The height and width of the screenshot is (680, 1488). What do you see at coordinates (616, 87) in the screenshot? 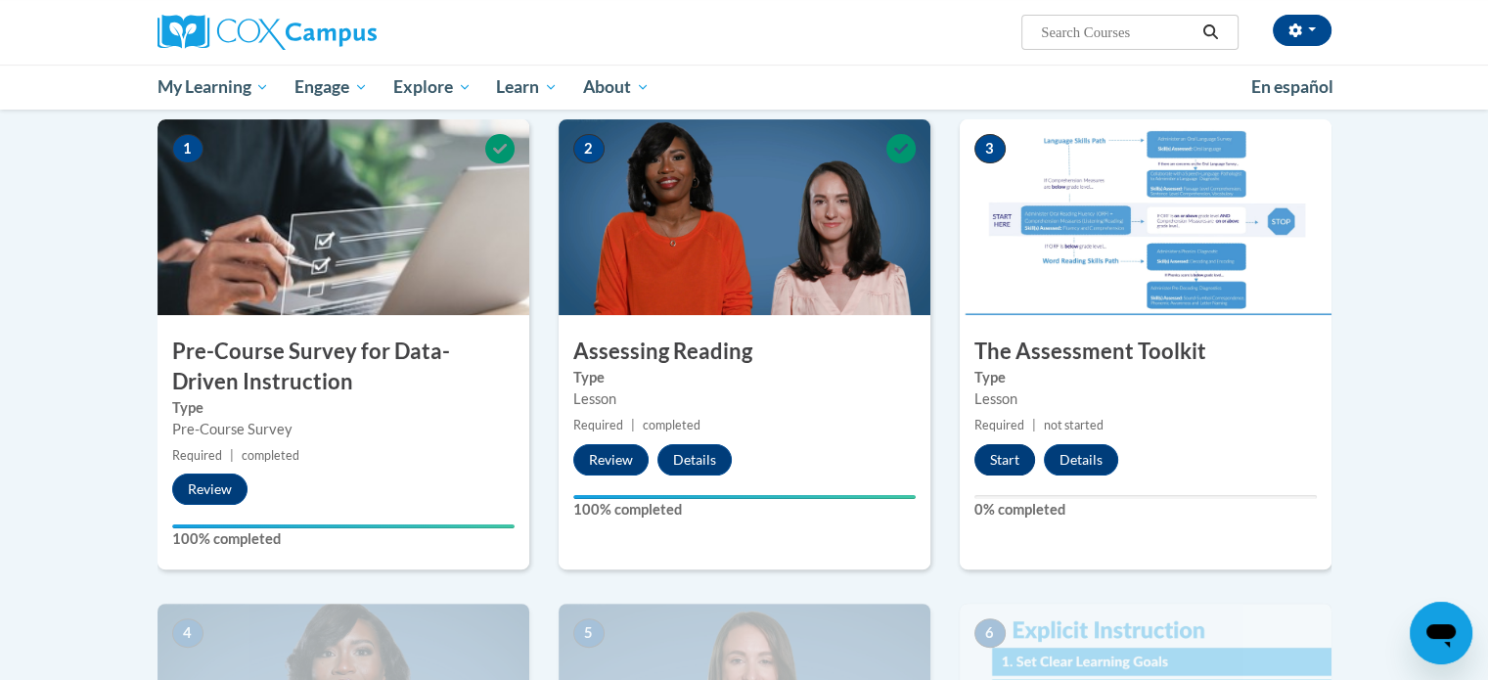
I see `span: About` at bounding box center [616, 87].